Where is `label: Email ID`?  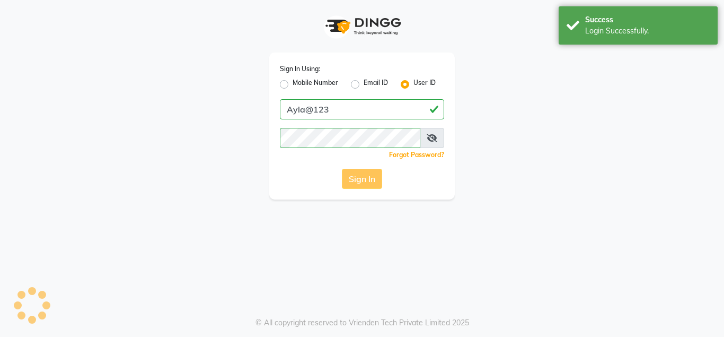 label: Email ID is located at coordinates (376, 84).